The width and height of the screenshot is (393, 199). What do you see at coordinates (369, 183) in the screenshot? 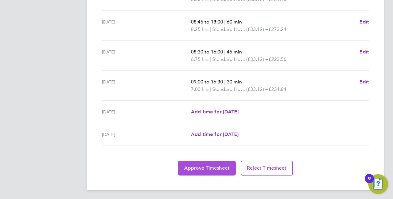
I see `div: 9` at bounding box center [369, 183].